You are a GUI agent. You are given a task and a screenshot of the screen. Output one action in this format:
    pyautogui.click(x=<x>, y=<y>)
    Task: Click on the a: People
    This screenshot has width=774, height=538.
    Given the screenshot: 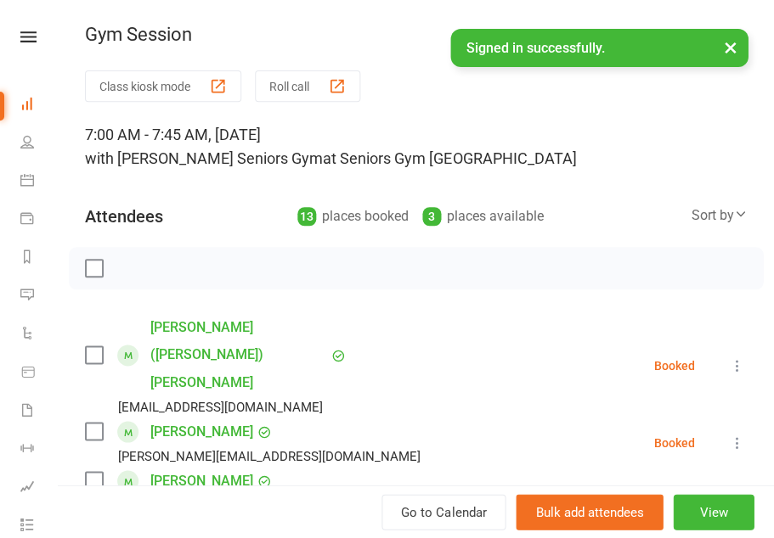 What is the action you would take?
    pyautogui.click(x=39, y=144)
    